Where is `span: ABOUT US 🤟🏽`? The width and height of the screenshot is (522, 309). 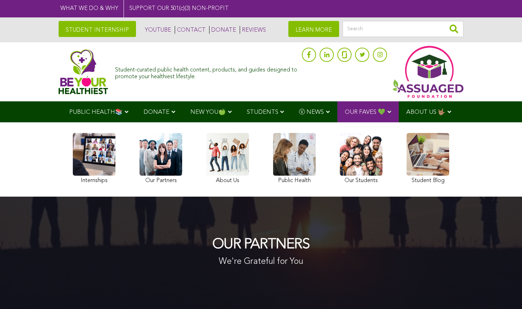
span: ABOUT US 🤟🏽 is located at coordinates (426, 112).